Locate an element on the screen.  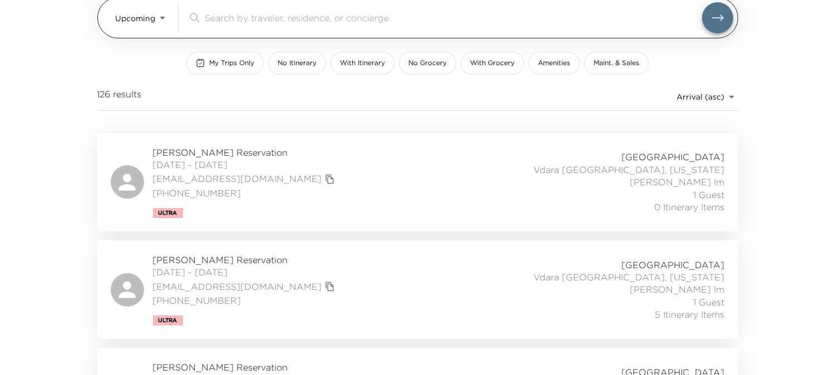
span: Maint. & Sales is located at coordinates (616, 63).